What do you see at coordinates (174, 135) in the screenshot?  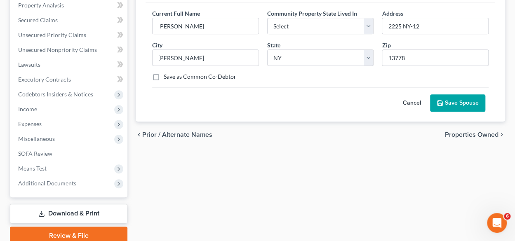 I see `button: chevron_left Prior / Alternate Names` at bounding box center [174, 135].